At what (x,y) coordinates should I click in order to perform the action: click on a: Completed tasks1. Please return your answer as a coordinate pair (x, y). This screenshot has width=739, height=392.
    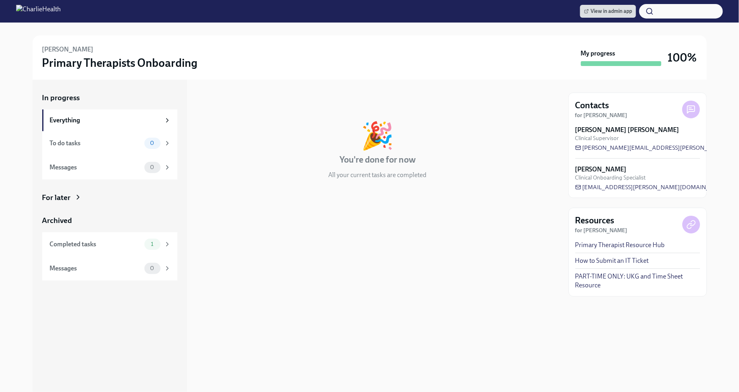
    Looking at the image, I should click on (110, 244).